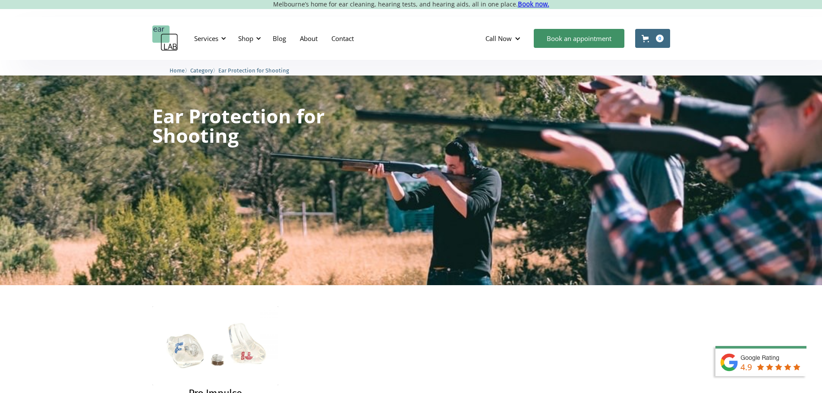 The height and width of the screenshot is (393, 822). I want to click on a: Ear Protection for Shooting, so click(254, 70).